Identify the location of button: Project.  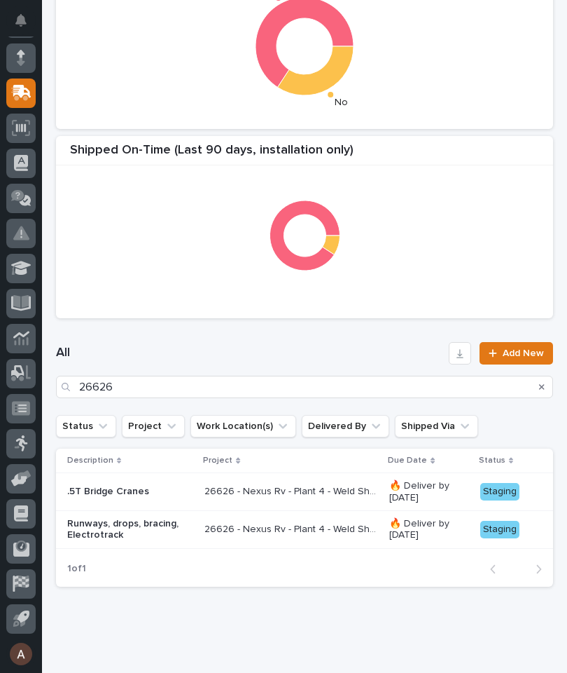
(153, 426).